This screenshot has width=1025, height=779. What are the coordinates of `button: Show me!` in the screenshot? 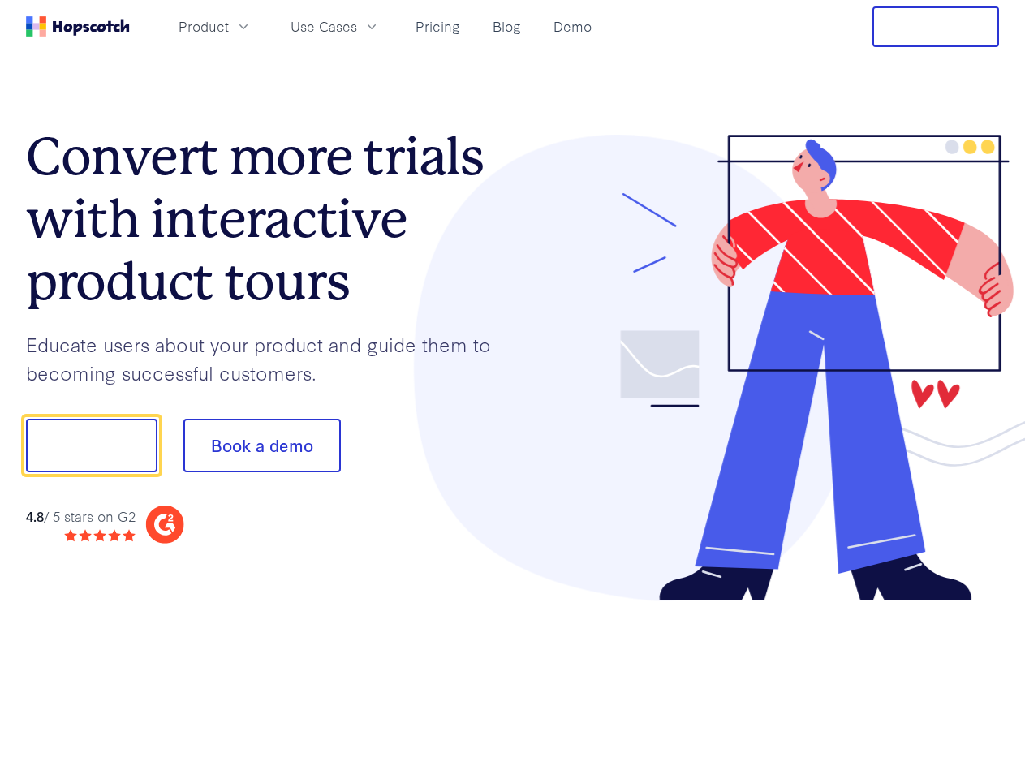 It's located at (92, 445).